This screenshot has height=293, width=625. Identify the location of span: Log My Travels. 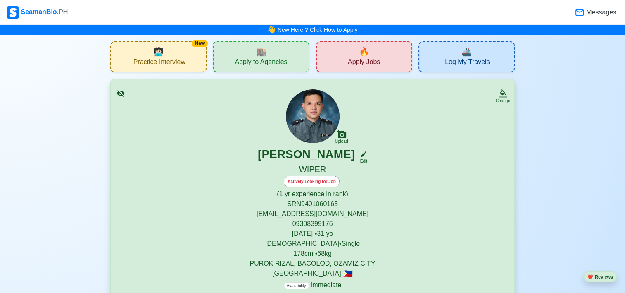
(467, 63).